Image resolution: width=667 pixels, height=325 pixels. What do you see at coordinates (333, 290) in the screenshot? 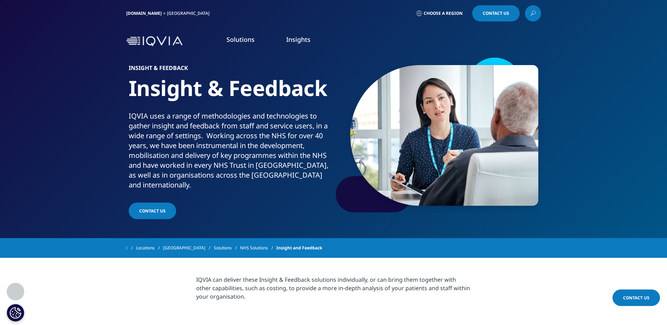
I see `p: IQVIA can deliver these Insight & Feedback solutions individually, or can bring them together wit...` at bounding box center [333, 290].